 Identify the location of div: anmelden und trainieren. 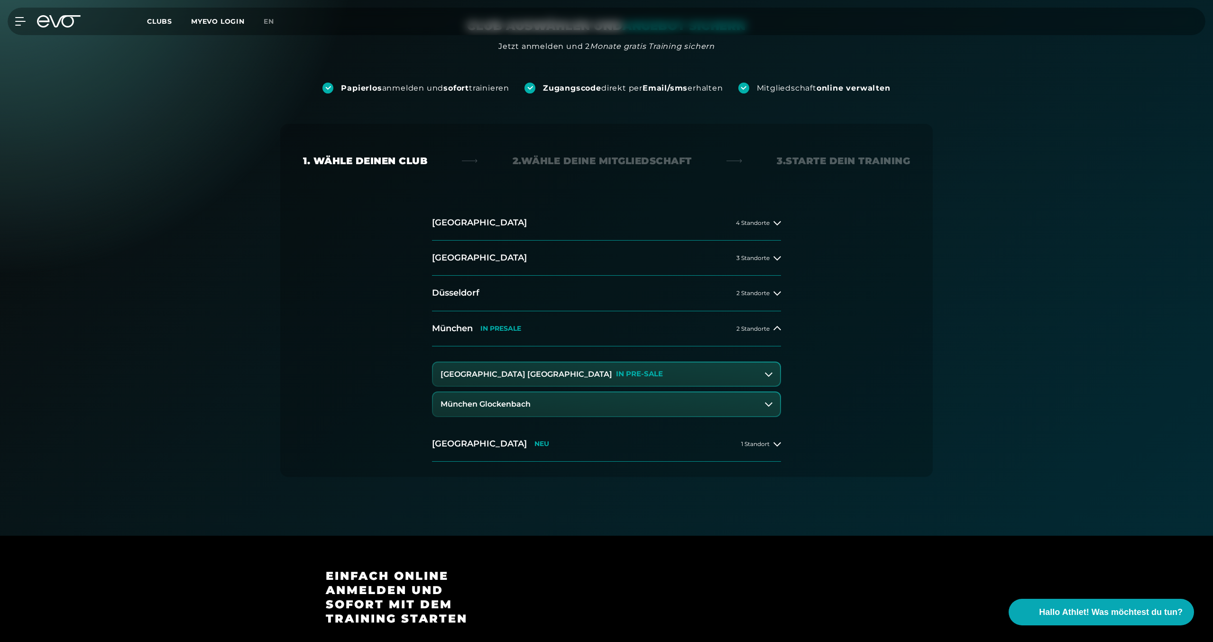
(425, 88).